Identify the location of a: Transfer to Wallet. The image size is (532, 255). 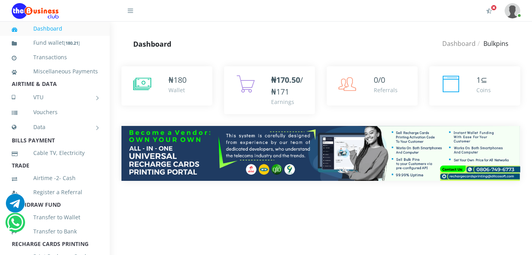
(55, 217).